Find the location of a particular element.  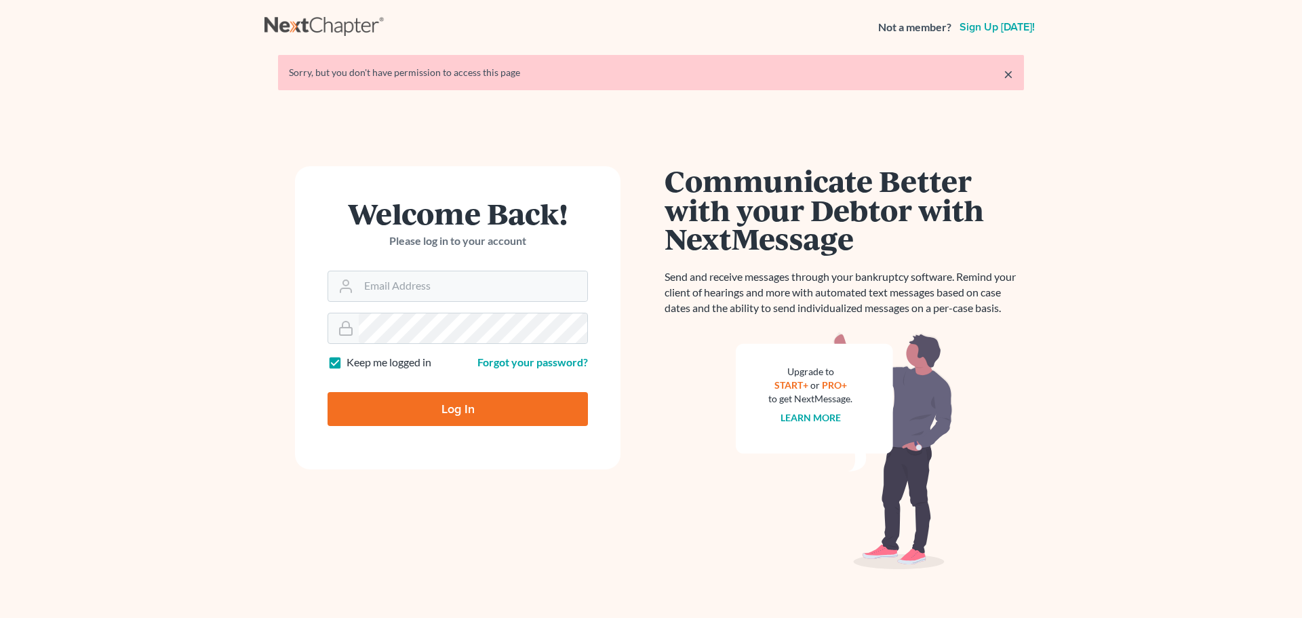

a: START+ is located at coordinates (792, 385).